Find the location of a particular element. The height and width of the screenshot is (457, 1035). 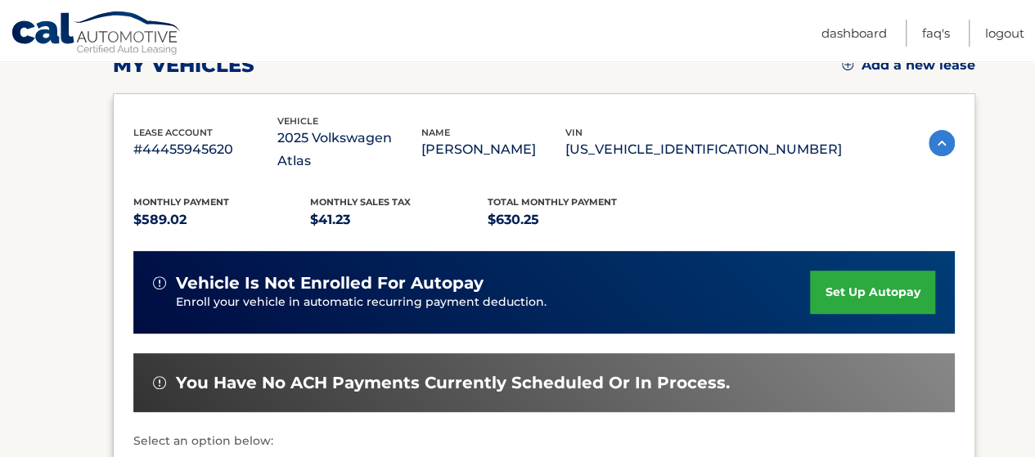

a: FAQ's is located at coordinates (936, 33).